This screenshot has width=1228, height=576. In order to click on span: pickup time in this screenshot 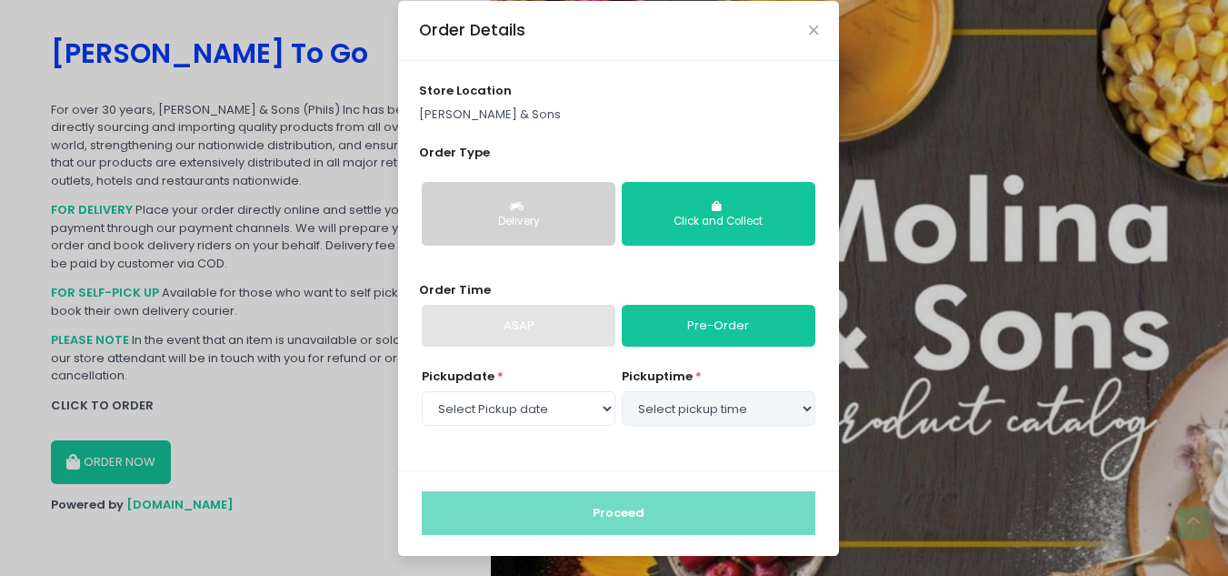, I will do `click(657, 376)`.